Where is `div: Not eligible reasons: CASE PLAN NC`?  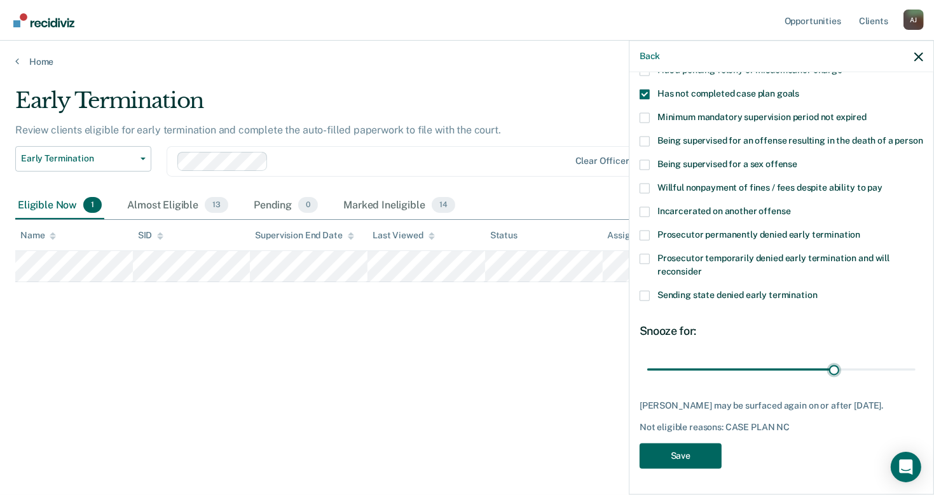
div: Not eligible reasons: CASE PLAN NC is located at coordinates (782, 427).